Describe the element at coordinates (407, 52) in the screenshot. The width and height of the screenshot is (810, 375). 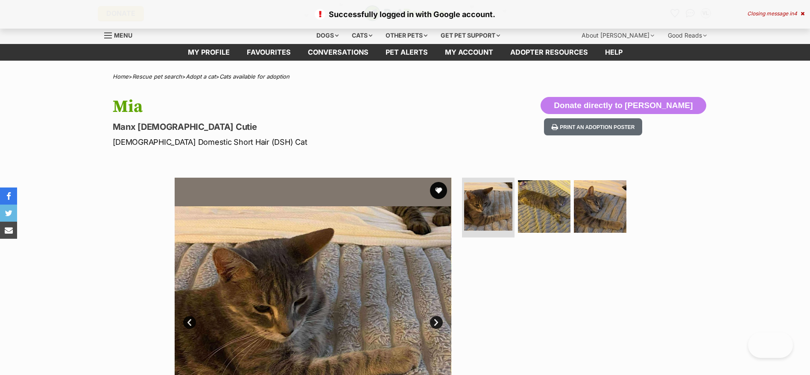
I see `a: Pet alerts` at that location.